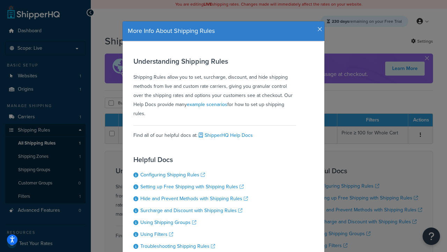 The image size is (447, 252). I want to click on a: Using Filters, so click(157, 234).